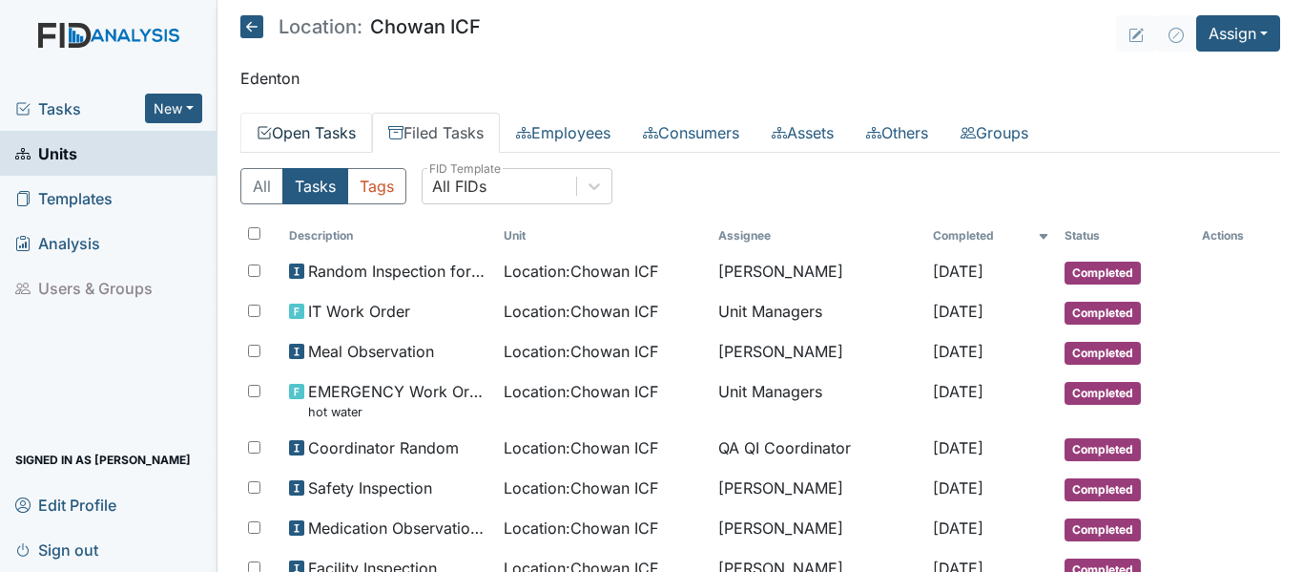 This screenshot has width=1303, height=572. I want to click on span: Analysis, so click(57, 242).